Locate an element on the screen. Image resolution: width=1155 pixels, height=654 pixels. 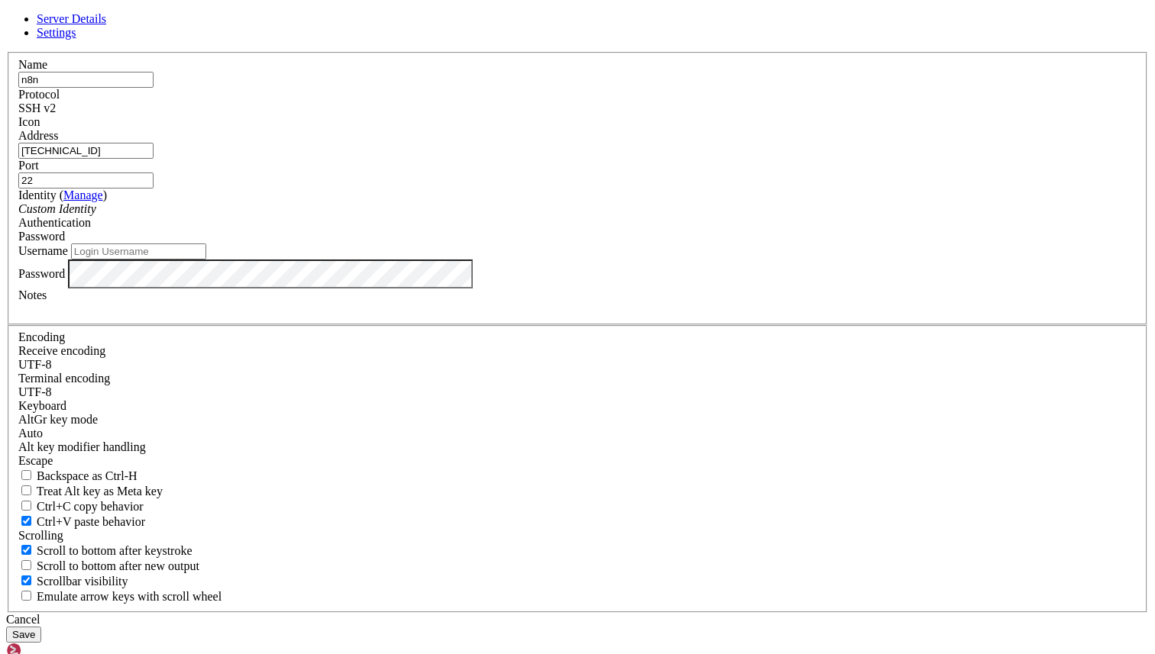
span: Emulate arrow keys with scroll wheel is located at coordinates (129, 596).